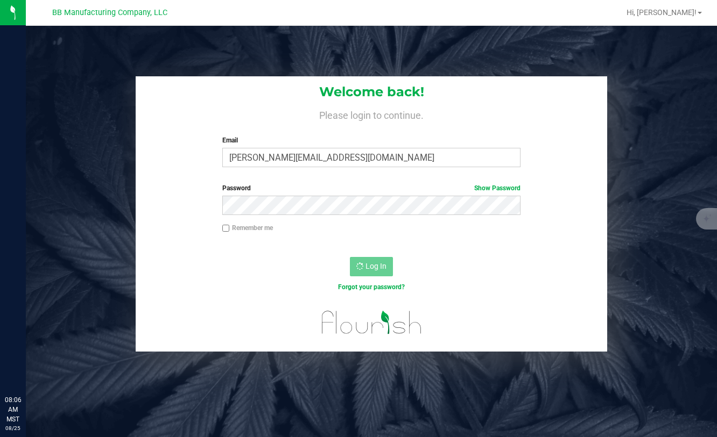  Describe the element at coordinates (371, 114) in the screenshot. I see `h4: Please login to continue.` at that location.